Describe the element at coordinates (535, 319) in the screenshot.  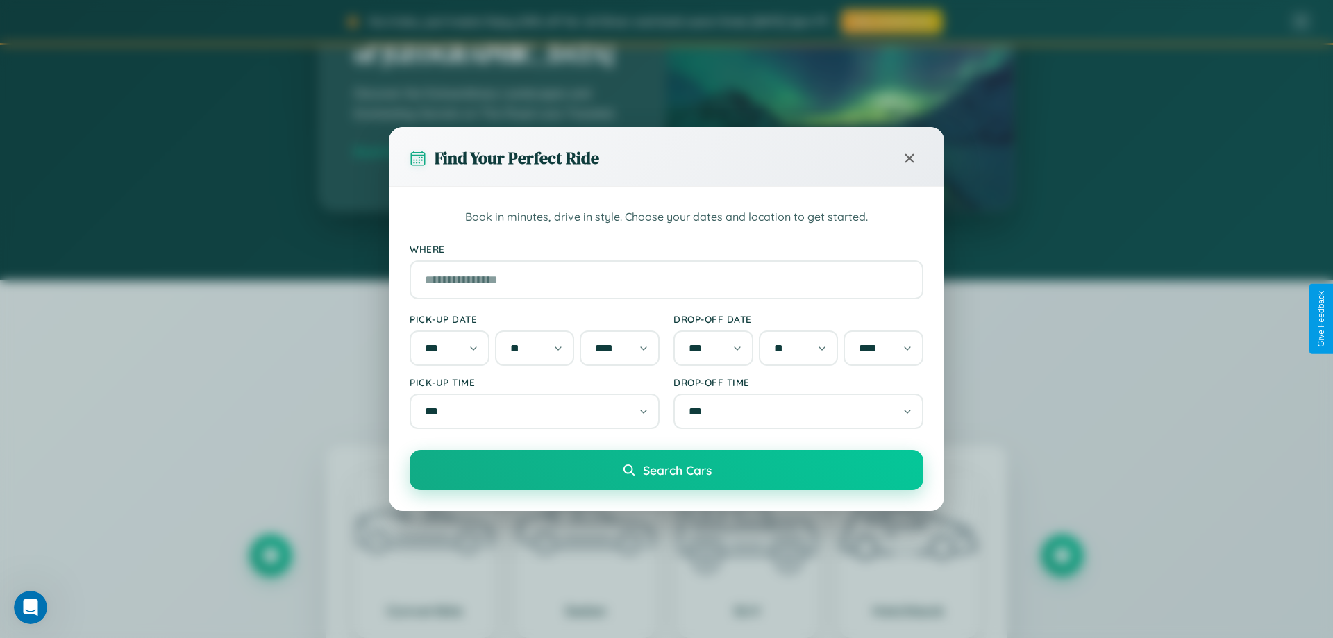
I see `label: Pick-up Date` at that location.